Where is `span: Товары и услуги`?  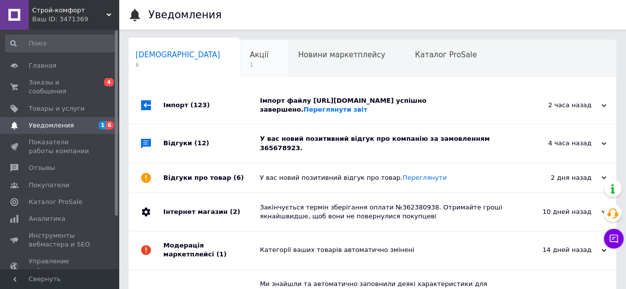
span: Товары и услуги is located at coordinates (56, 109).